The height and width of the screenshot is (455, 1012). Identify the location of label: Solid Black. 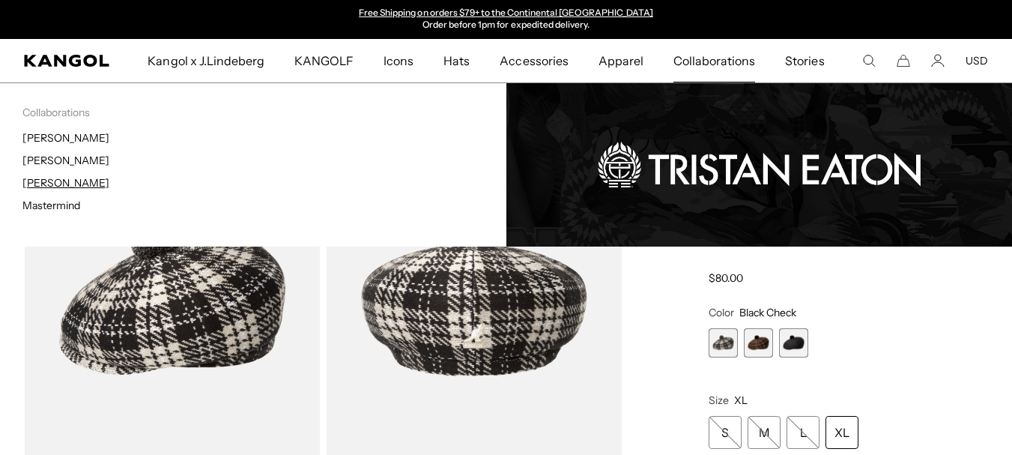
(793, 342).